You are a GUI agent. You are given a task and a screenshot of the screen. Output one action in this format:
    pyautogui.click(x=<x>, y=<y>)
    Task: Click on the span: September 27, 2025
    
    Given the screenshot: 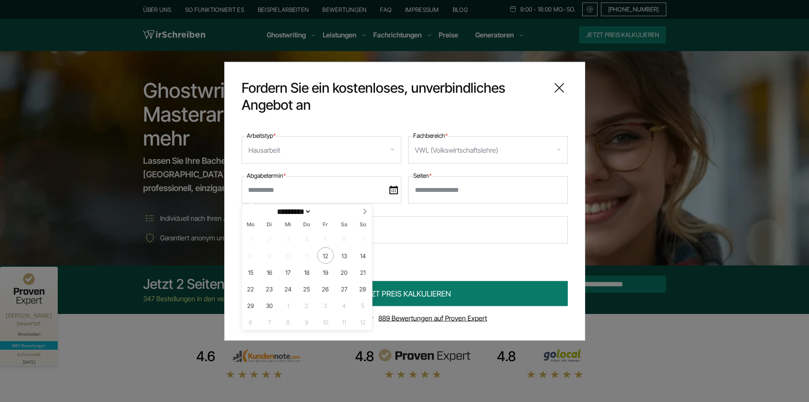 What is the action you would take?
    pyautogui.click(x=344, y=288)
    